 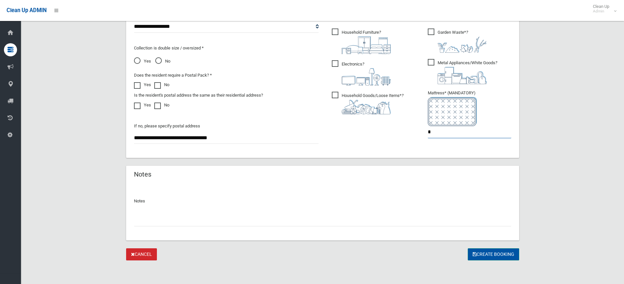 I want to click on p: Collection is double size / oversized *, so click(x=226, y=48).